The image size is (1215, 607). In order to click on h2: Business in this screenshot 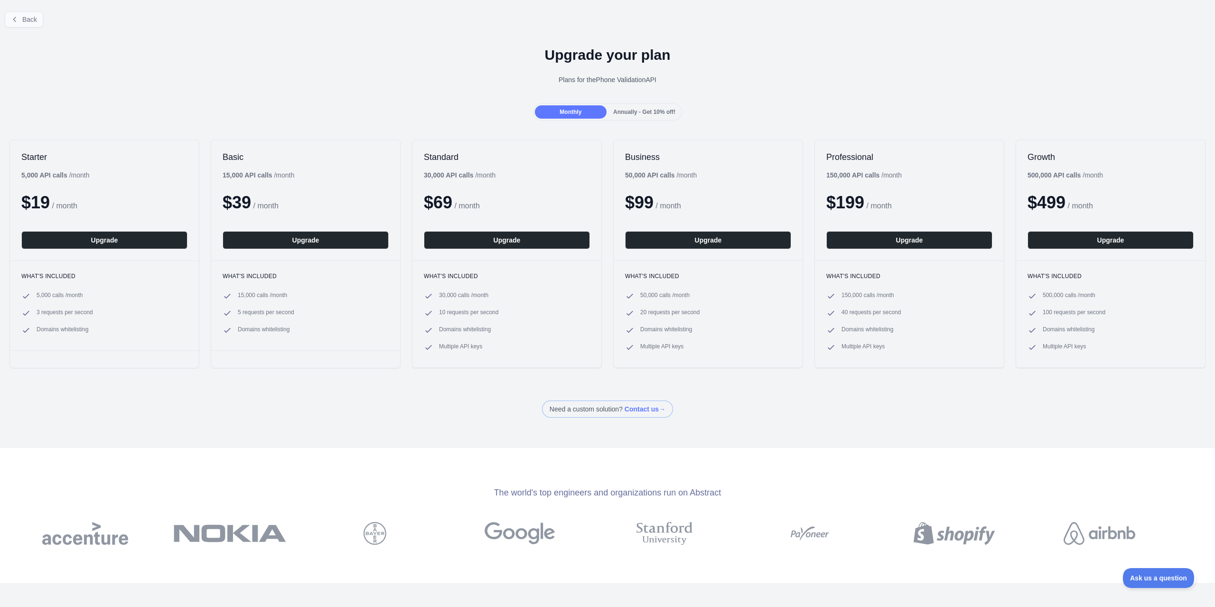, I will do `click(708, 157)`.